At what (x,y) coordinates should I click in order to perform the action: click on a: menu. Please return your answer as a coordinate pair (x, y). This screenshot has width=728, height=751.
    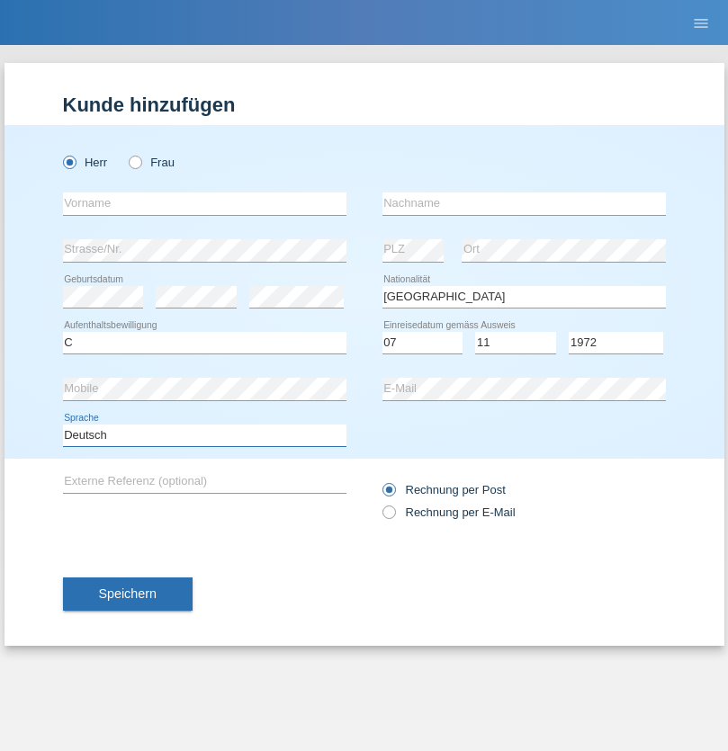
    Looking at the image, I should click on (701, 22).